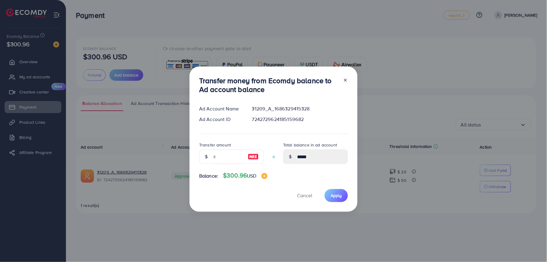 The width and height of the screenshot is (547, 262). Describe the element at coordinates (245, 175) in the screenshot. I see `h4: $300.96` at that location.